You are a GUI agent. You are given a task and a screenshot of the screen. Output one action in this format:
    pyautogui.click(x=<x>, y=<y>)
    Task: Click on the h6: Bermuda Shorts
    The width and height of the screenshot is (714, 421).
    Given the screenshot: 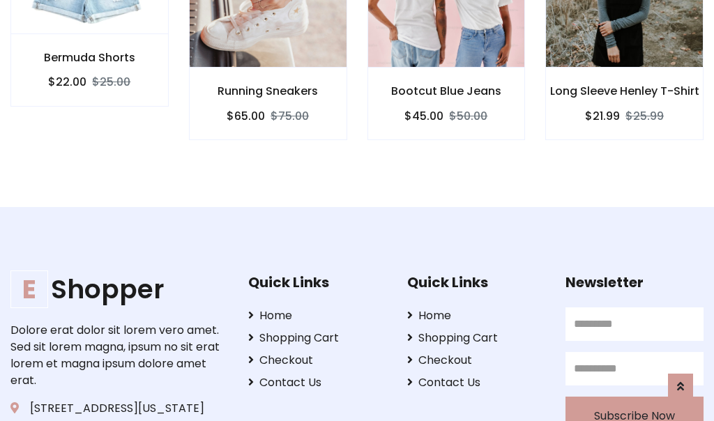 What is the action you would take?
    pyautogui.click(x=89, y=57)
    